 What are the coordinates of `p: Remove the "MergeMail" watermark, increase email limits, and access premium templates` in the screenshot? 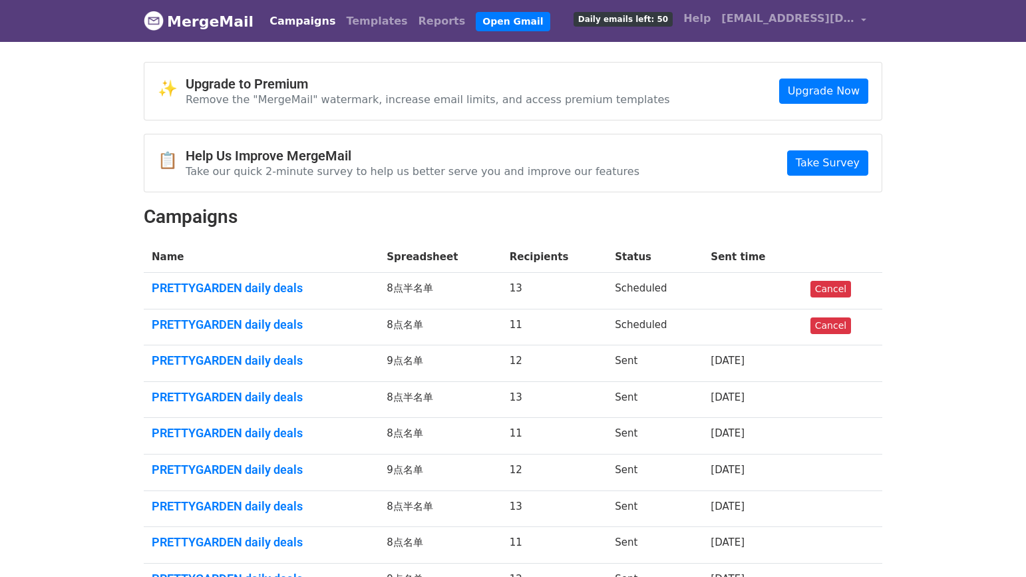 It's located at (428, 99).